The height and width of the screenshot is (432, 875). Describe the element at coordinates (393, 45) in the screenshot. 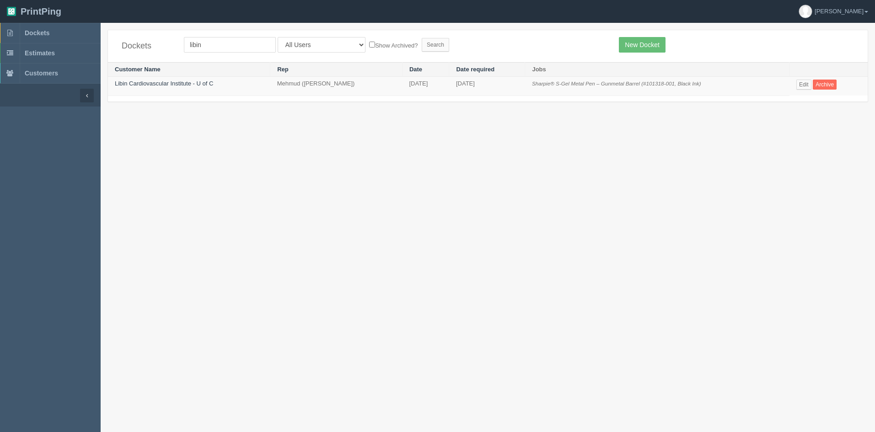

I see `label: Show Archived?` at that location.